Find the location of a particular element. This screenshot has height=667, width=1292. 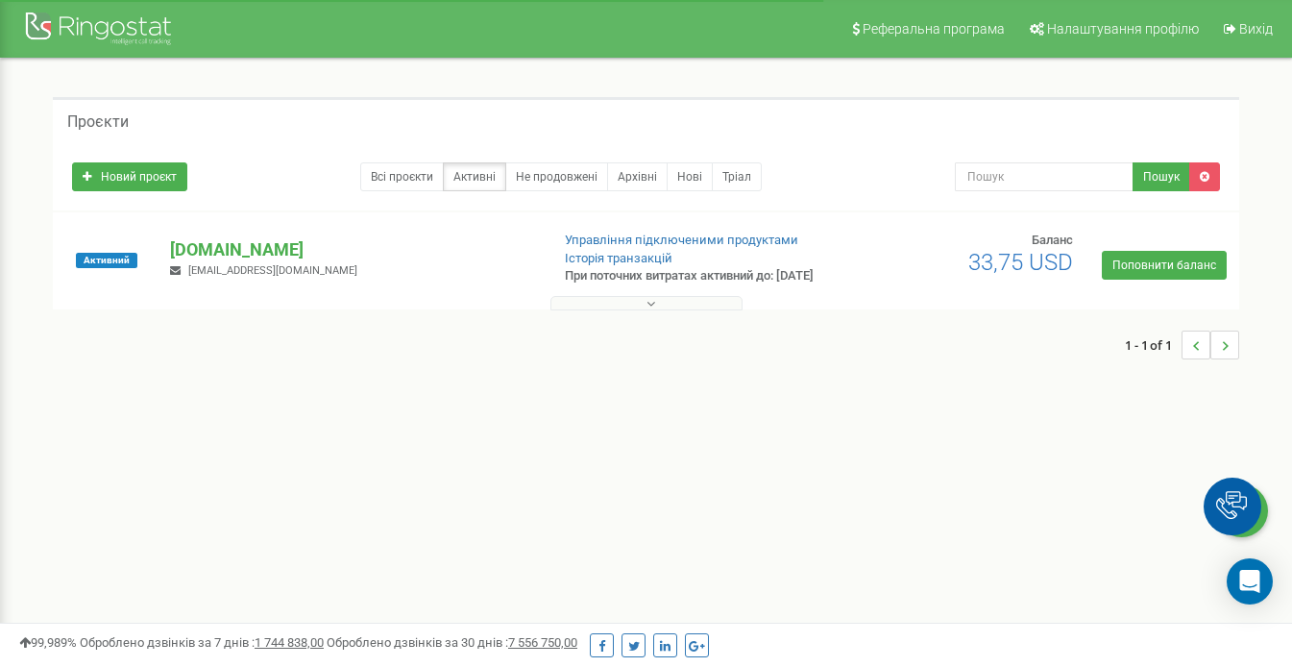

span: Налаштування профілю is located at coordinates (1123, 29).